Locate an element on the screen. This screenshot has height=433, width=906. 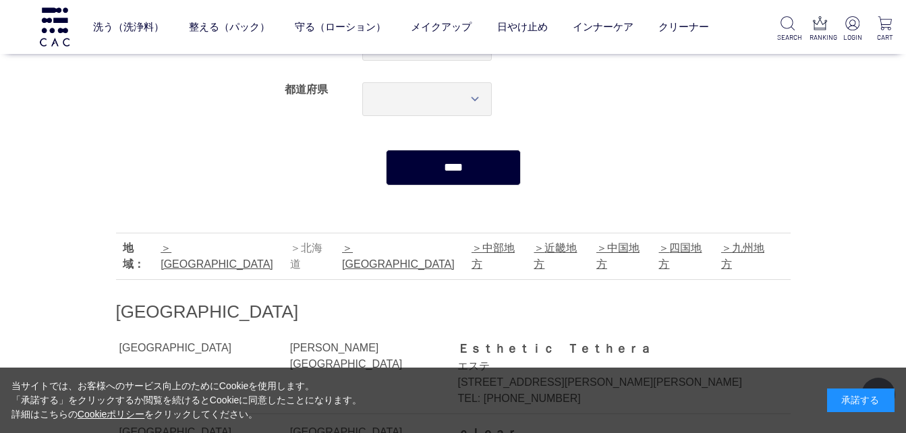
label: 都道府県 is located at coordinates (306, 89).